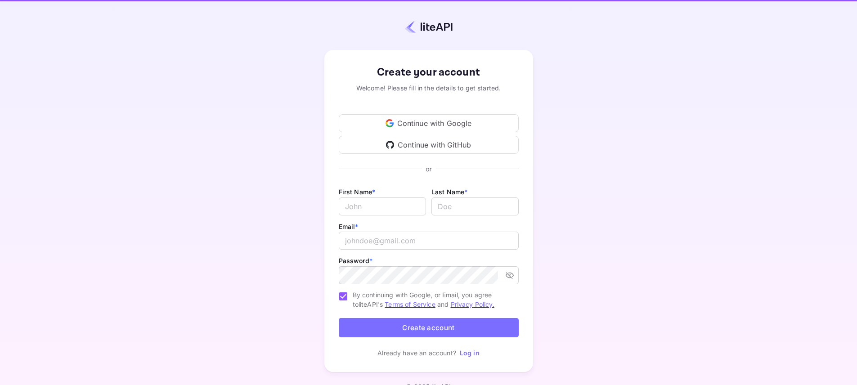 The image size is (857, 385). Describe the element at coordinates (429, 328) in the screenshot. I see `button: Create account` at that location.